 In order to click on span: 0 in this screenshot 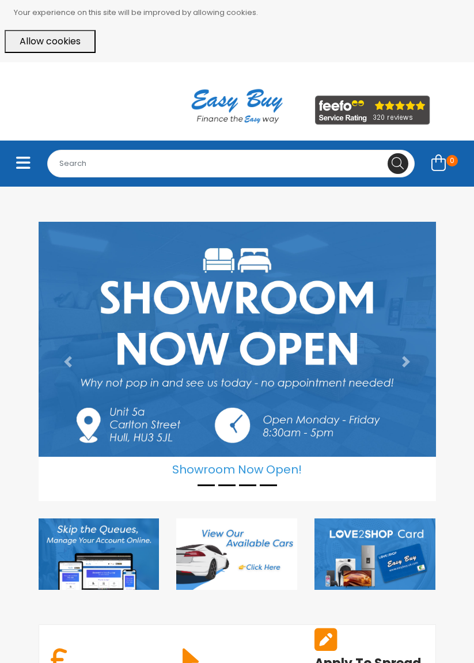, I will do `click(452, 161)`.